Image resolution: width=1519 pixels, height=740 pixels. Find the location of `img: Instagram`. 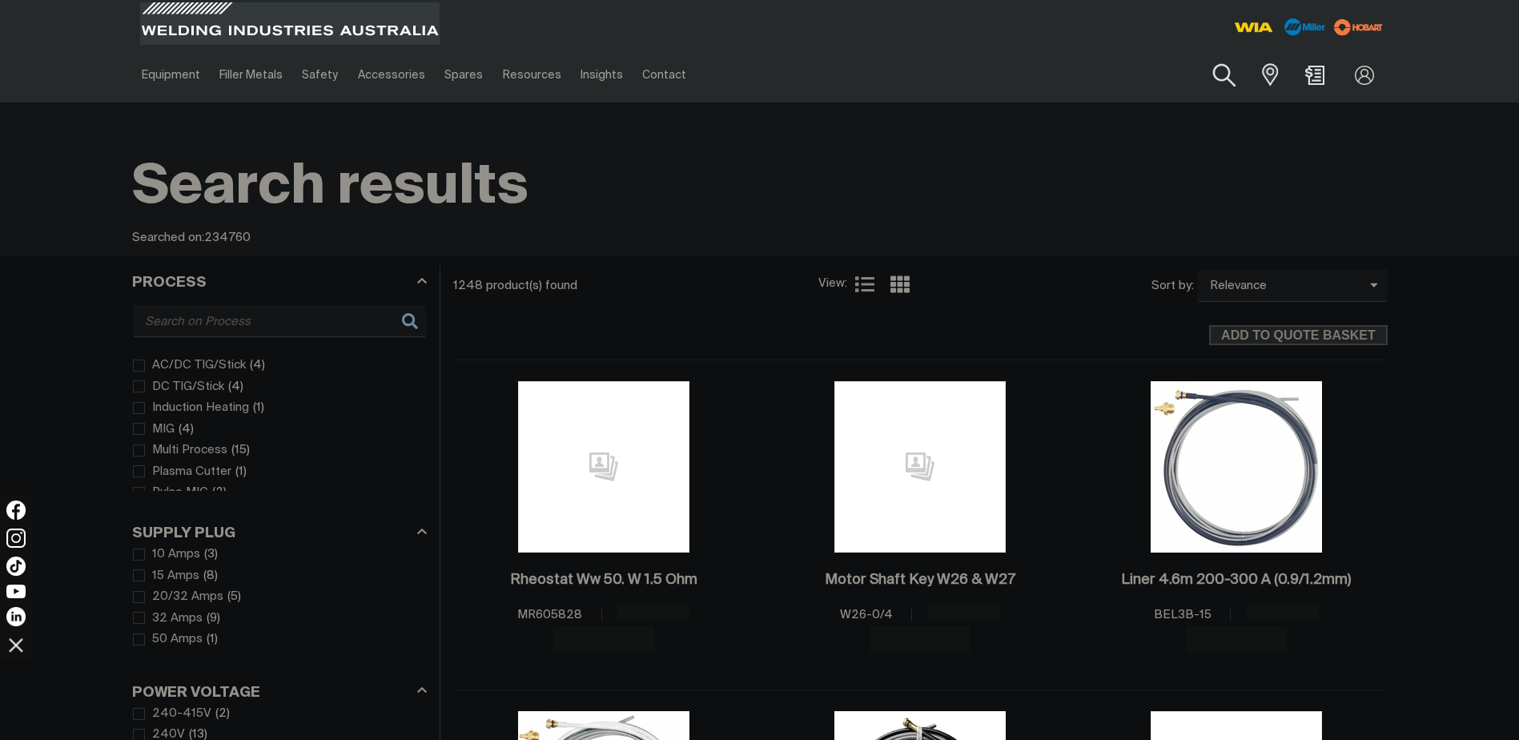

img: Instagram is located at coordinates (16, 538).